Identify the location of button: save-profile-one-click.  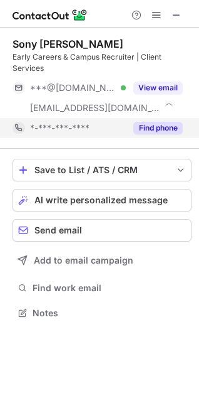
(102, 170).